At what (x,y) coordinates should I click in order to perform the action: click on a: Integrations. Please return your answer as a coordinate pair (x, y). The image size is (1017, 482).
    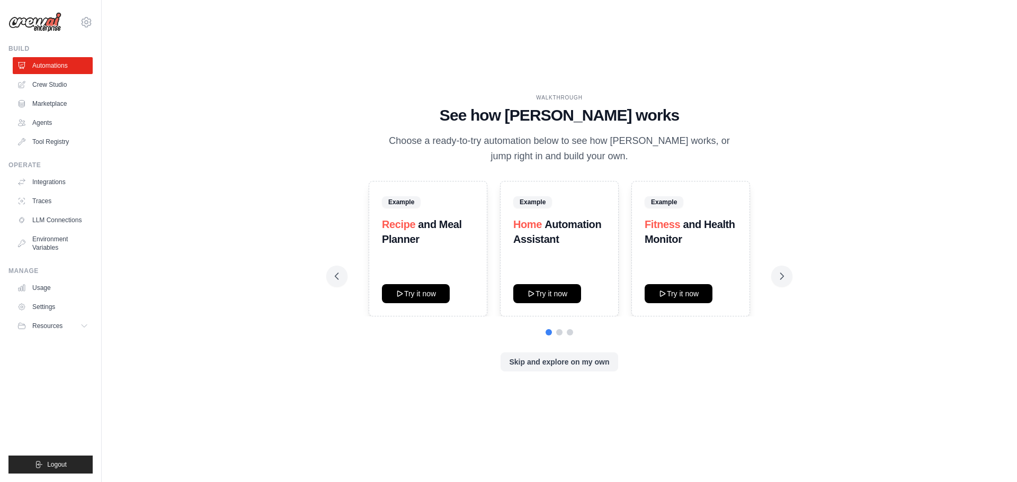
    Looking at the image, I should click on (52, 182).